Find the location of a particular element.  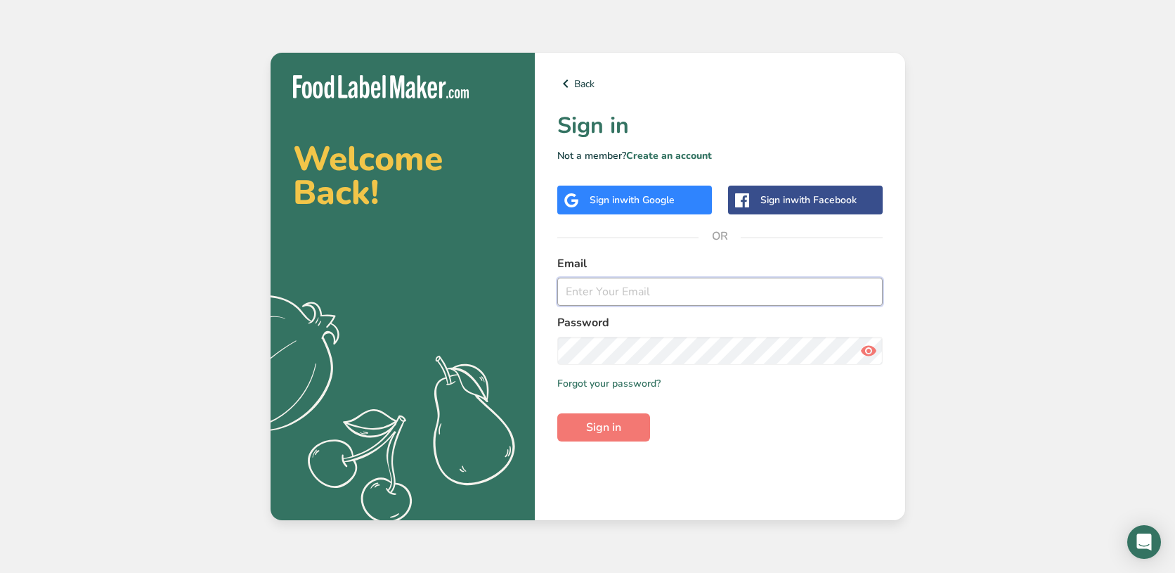

span: Sign in is located at coordinates (604, 427).